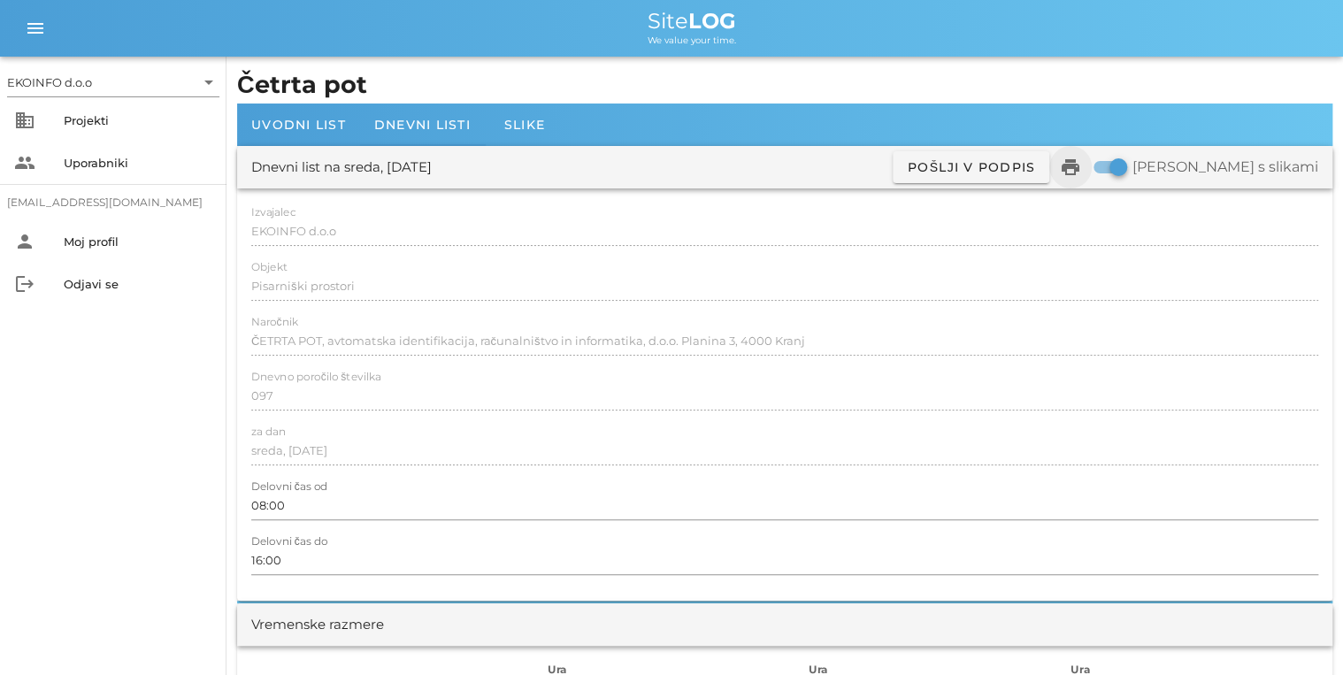  I want to click on label: Delovni čas do, so click(289, 541).